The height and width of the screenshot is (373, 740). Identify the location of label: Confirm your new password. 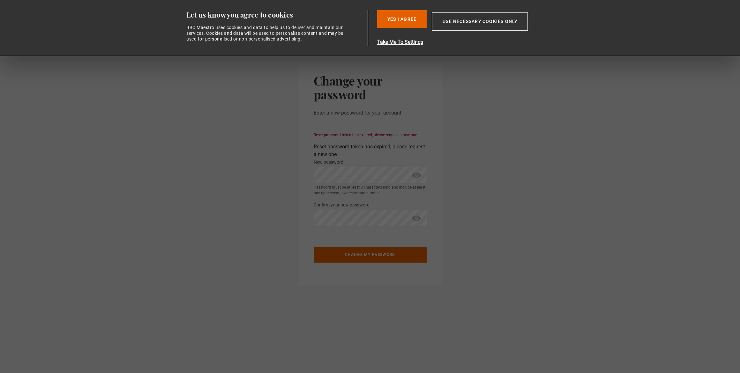
(342, 205).